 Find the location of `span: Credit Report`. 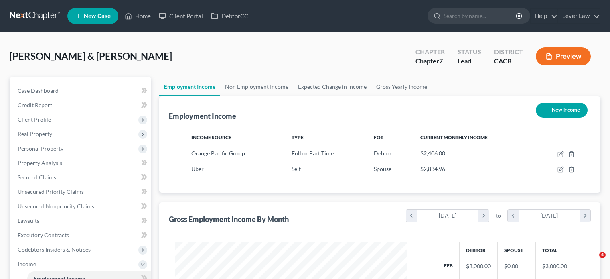

span: Credit Report is located at coordinates (35, 105).